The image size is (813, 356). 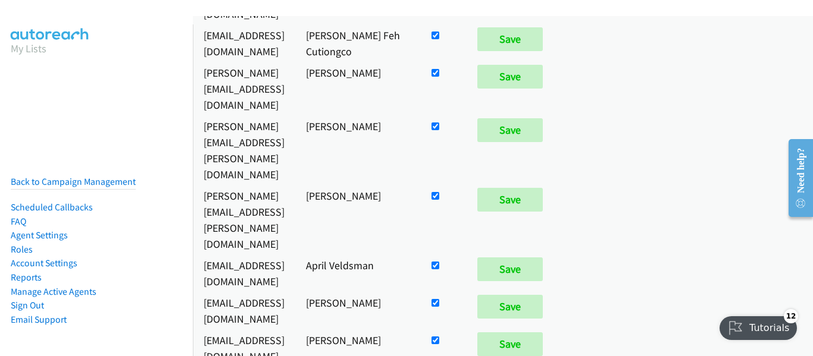 What do you see at coordinates (21, 249) in the screenshot?
I see `a: Roles` at bounding box center [21, 249].